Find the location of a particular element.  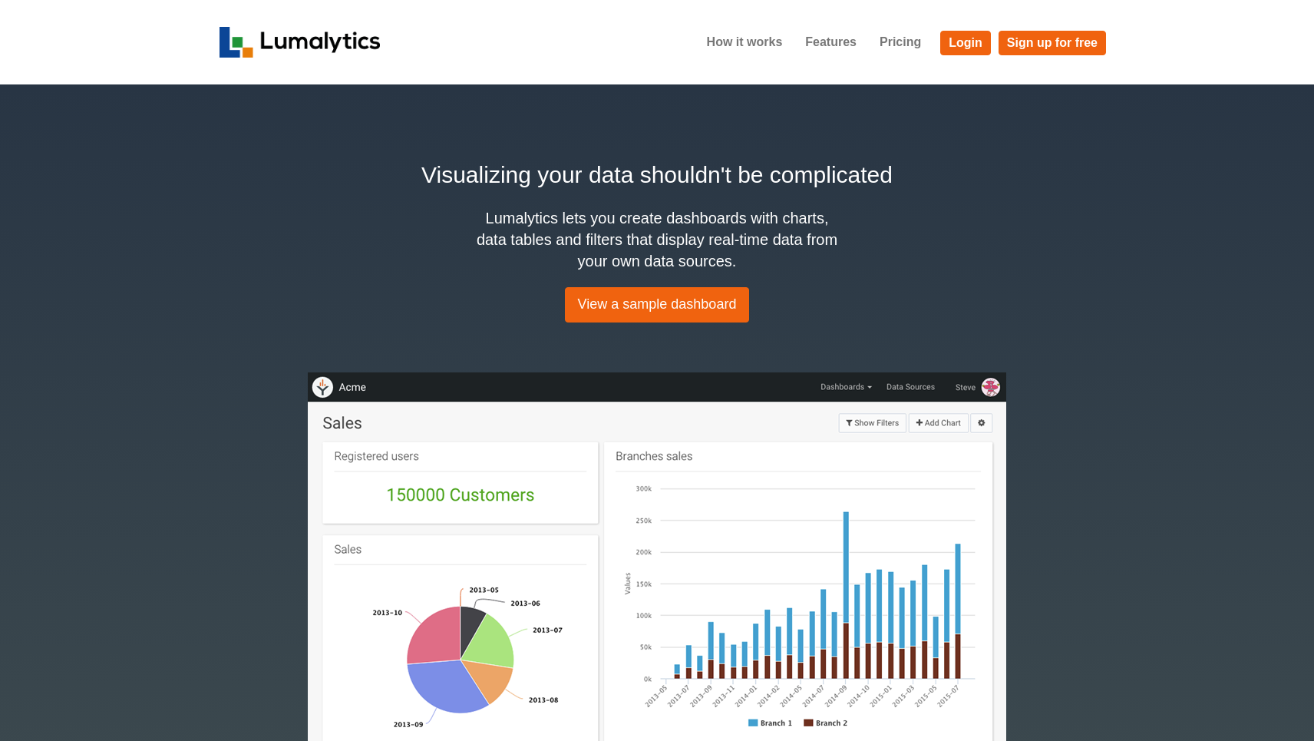

a: Login is located at coordinates (965, 43).